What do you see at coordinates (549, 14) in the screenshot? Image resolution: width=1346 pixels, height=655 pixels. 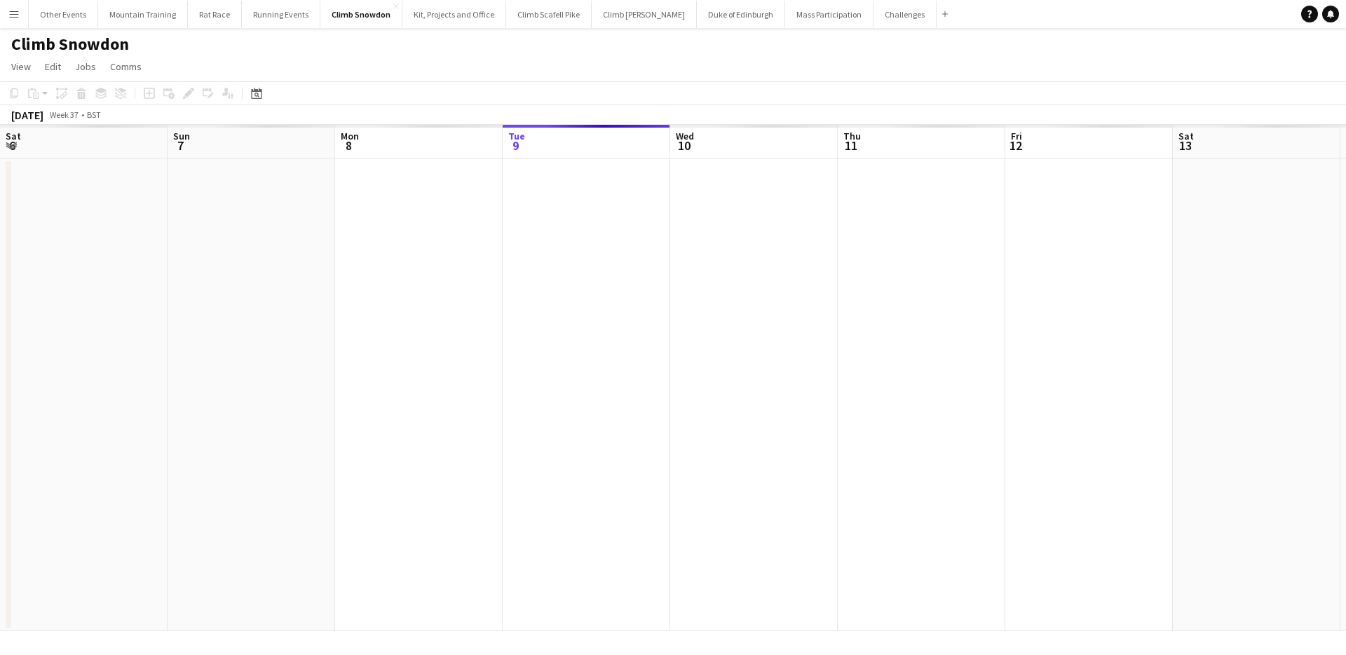 I see `button: Climb Scafell Pike` at bounding box center [549, 14].